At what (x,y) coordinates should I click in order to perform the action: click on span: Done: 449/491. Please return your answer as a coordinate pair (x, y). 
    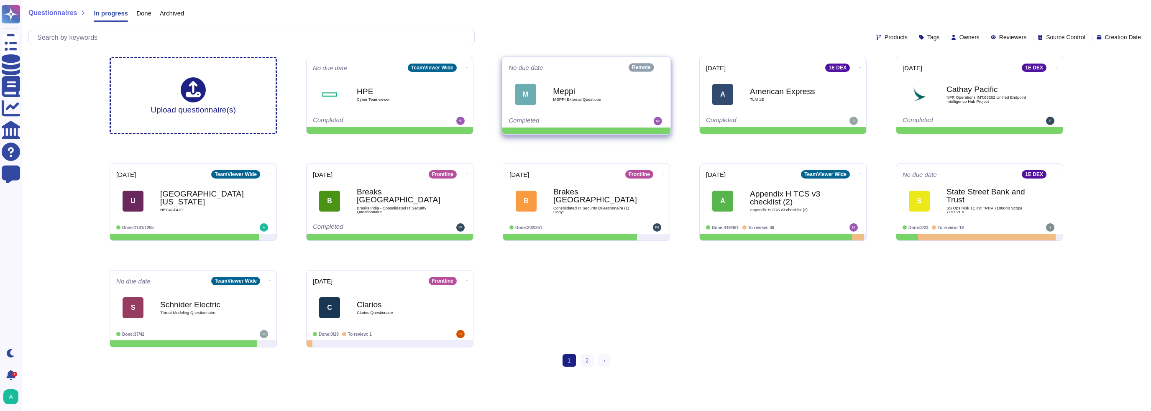
    Looking at the image, I should click on (725, 227).